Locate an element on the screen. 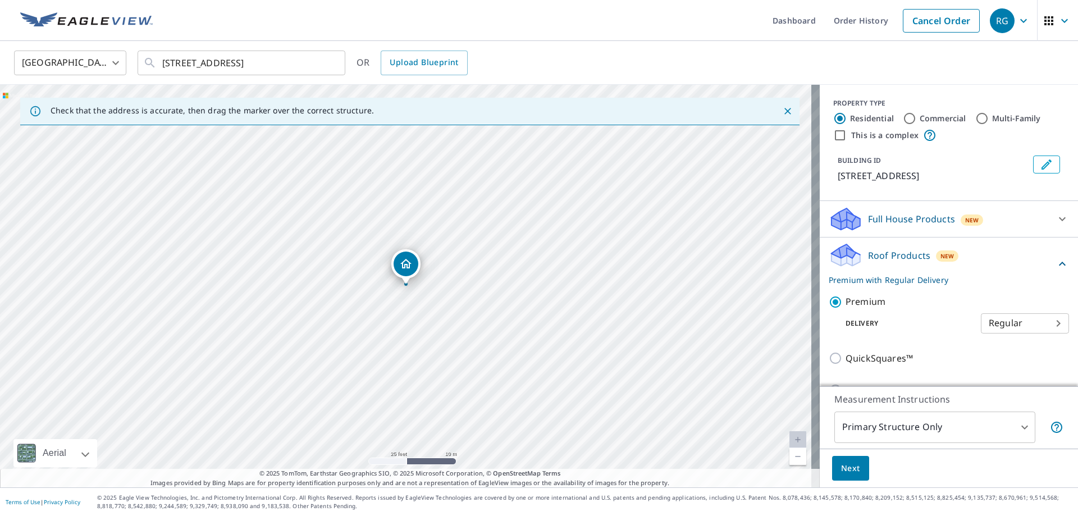 This screenshot has height=516, width=1078. a: Upload Blueprint is located at coordinates (424, 63).